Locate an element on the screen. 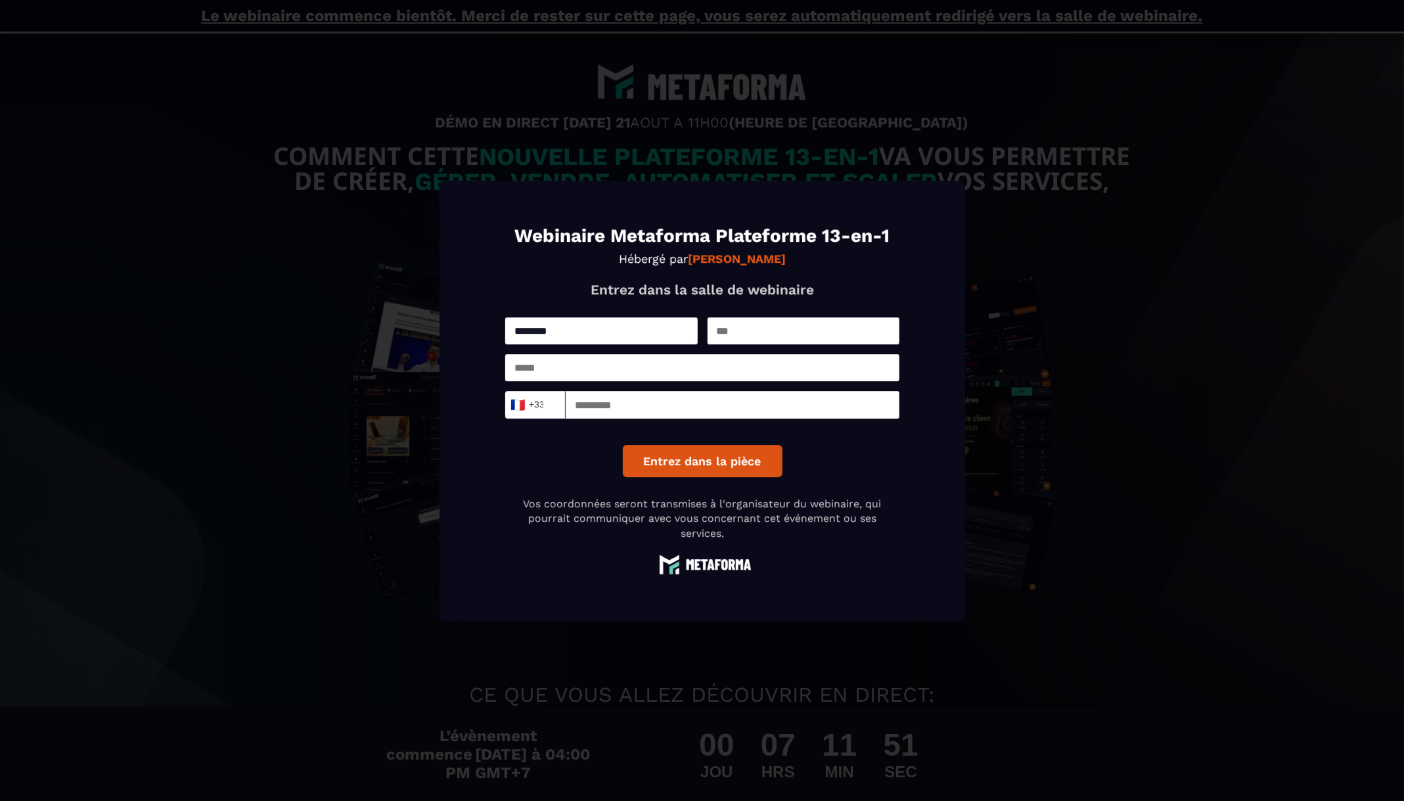  p: Vos coordonnées seront transmises à l'organisateur du webinaire, qui pourrait communiquer avec vo... is located at coordinates (703, 519).